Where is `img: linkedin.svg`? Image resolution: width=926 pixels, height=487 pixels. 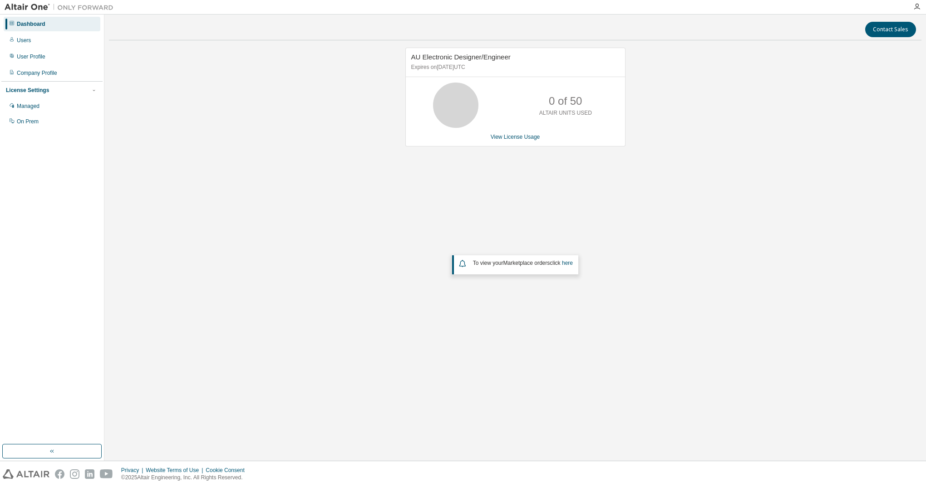 img: linkedin.svg is located at coordinates (89, 474).